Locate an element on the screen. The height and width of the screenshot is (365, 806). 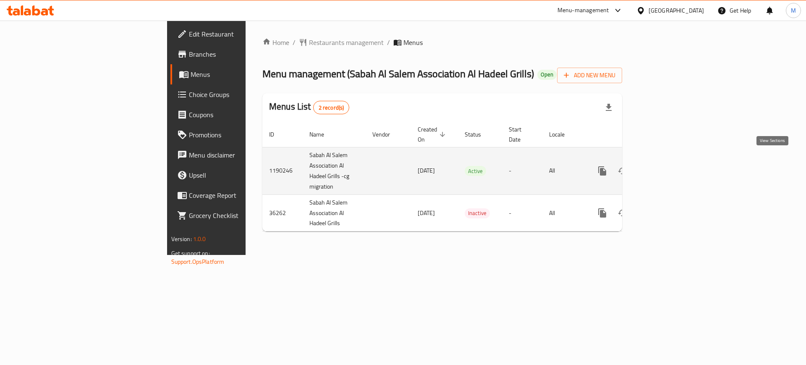
button: Add New Menu is located at coordinates (589, 75).